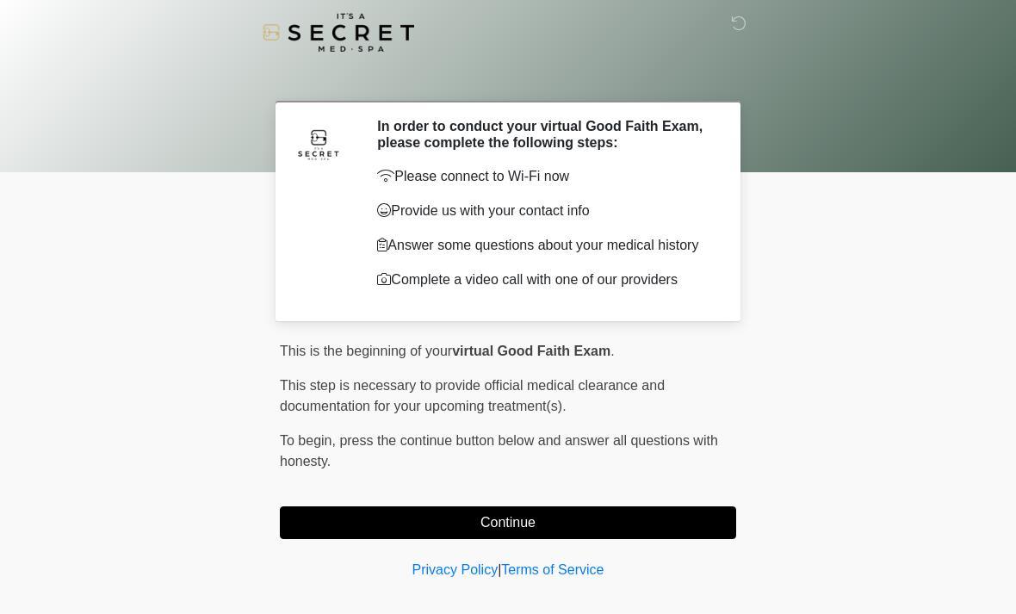 The height and width of the screenshot is (614, 1016). What do you see at coordinates (543, 245) in the screenshot?
I see `p: Answer some questions about your medical history` at bounding box center [543, 245].